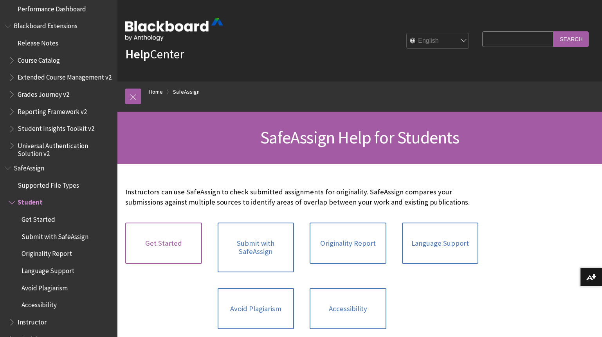  I want to click on nav: Book outline for Blackboard Extensions, so click(59, 89).